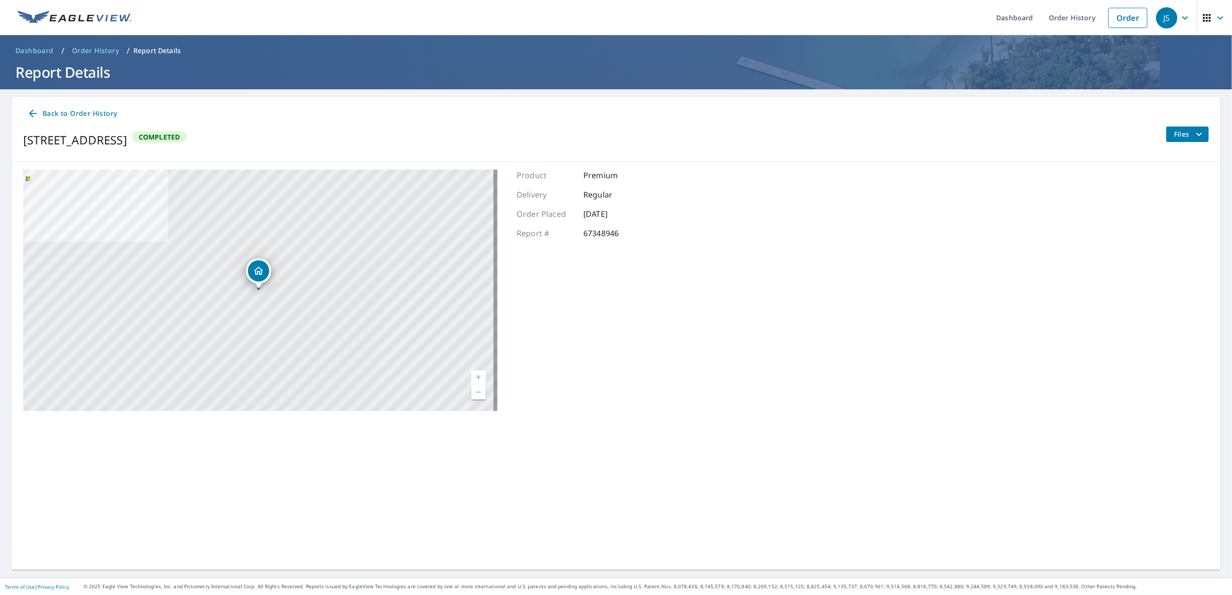 The image size is (1232, 595). Describe the element at coordinates (546, 195) in the screenshot. I see `p: Delivery` at that location.